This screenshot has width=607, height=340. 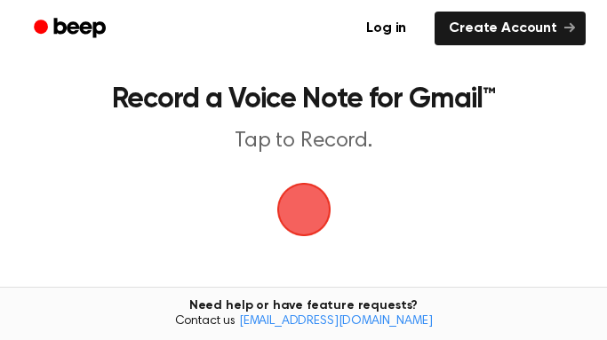 What do you see at coordinates (386, 28) in the screenshot?
I see `a: Log in` at bounding box center [386, 28].